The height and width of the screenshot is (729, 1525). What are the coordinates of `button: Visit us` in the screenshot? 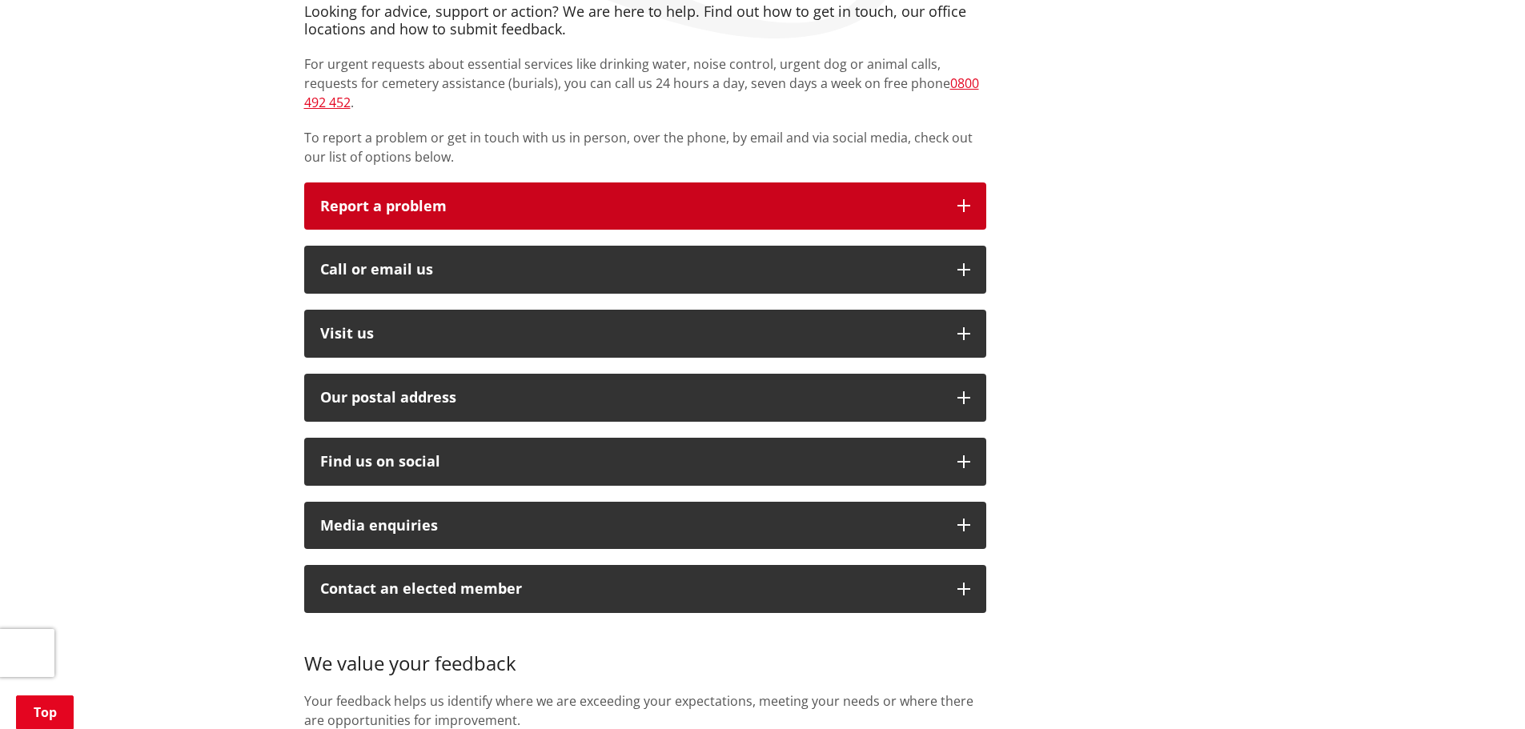 It's located at (645, 334).